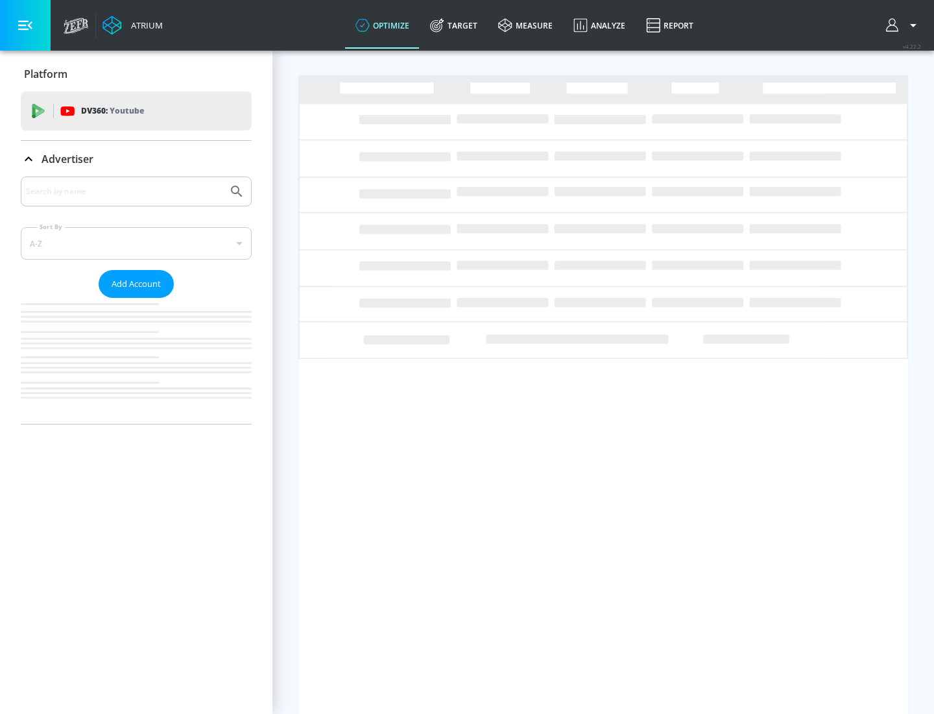 This screenshot has width=934, height=714. I want to click on a: Atrium, so click(132, 25).